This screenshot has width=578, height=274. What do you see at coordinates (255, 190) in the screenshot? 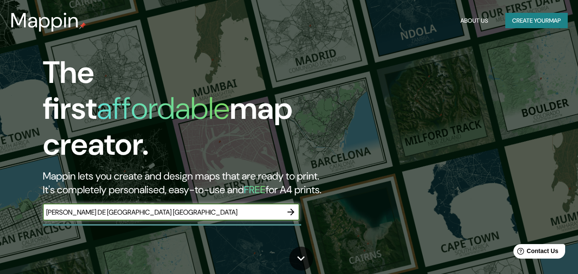
I see `h5: FREE` at bounding box center [255, 190].